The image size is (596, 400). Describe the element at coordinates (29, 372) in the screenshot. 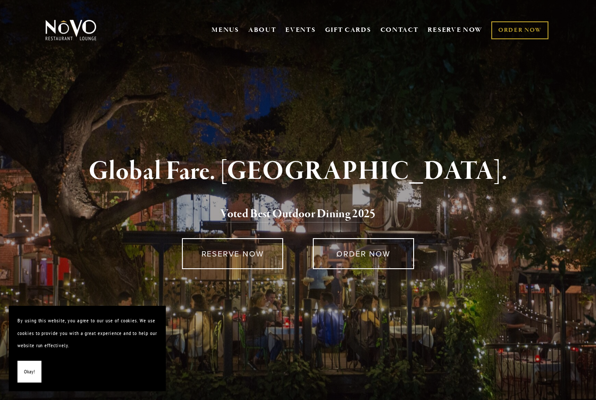

I see `span: Okay!` at that location.